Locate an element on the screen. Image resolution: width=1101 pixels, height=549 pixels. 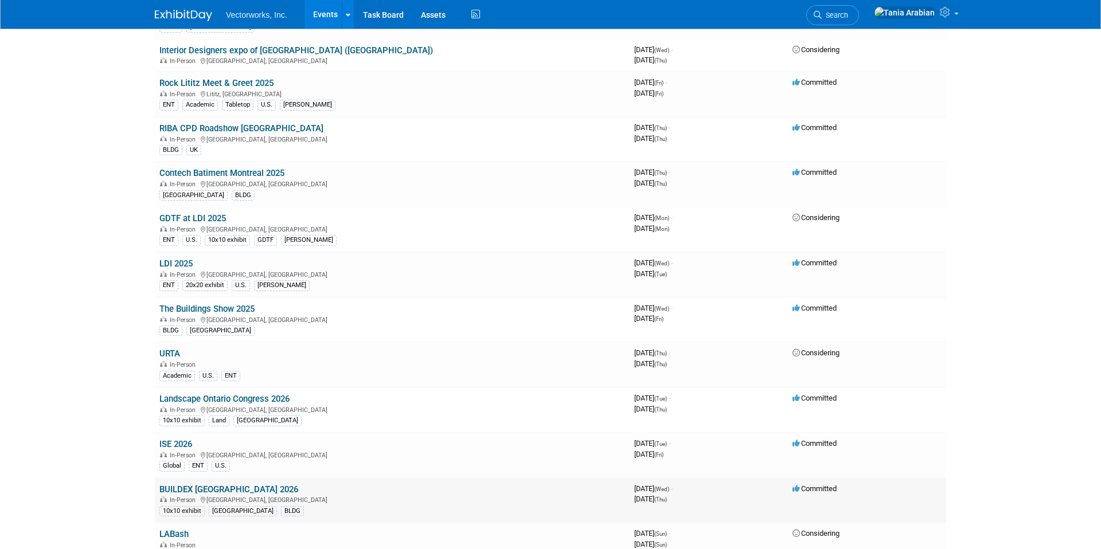
div: GDTF is located at coordinates (266, 240).